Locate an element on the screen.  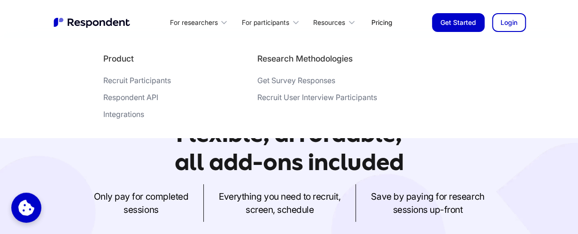
a: Recruit Participants is located at coordinates (137, 82).